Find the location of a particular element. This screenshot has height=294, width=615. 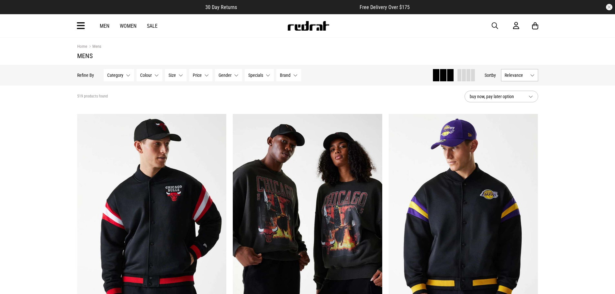

button: buy now, pay later option is located at coordinates (502, 97).